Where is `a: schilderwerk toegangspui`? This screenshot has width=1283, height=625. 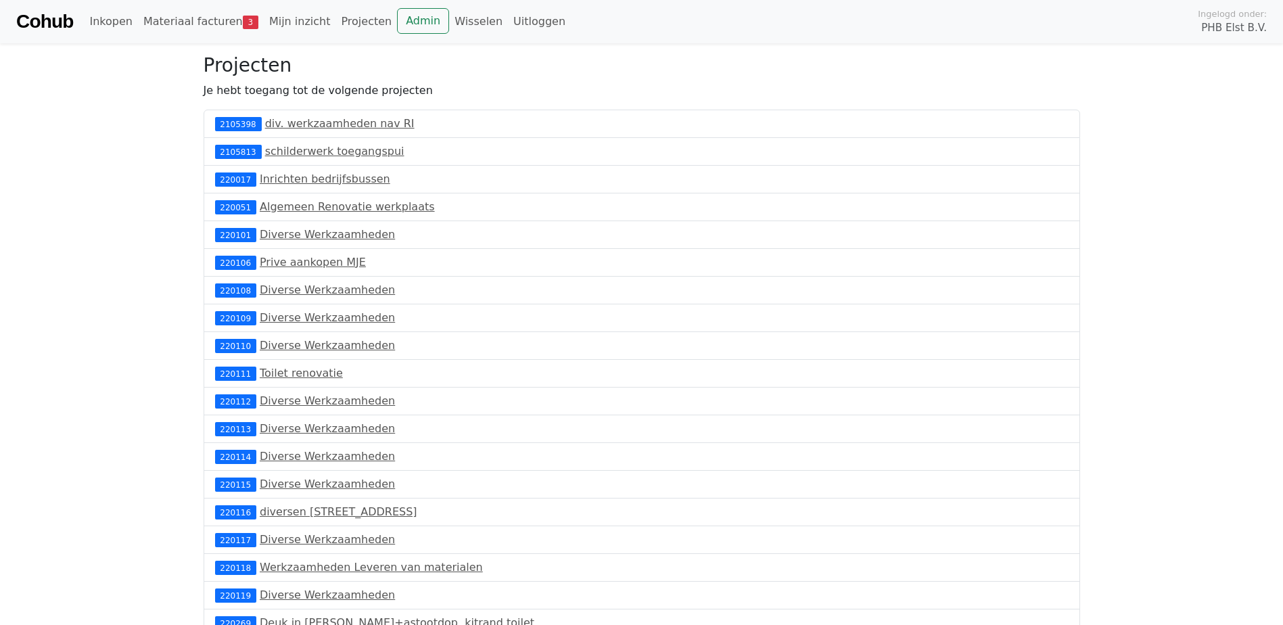 a: schilderwerk toegangspui is located at coordinates (335, 151).